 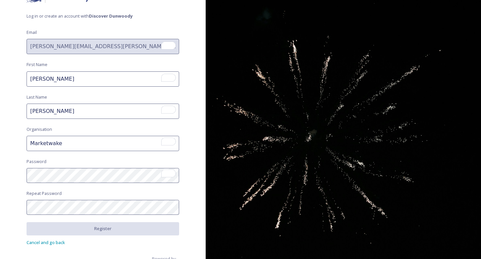 I want to click on span: Cancel and go back, so click(x=46, y=242).